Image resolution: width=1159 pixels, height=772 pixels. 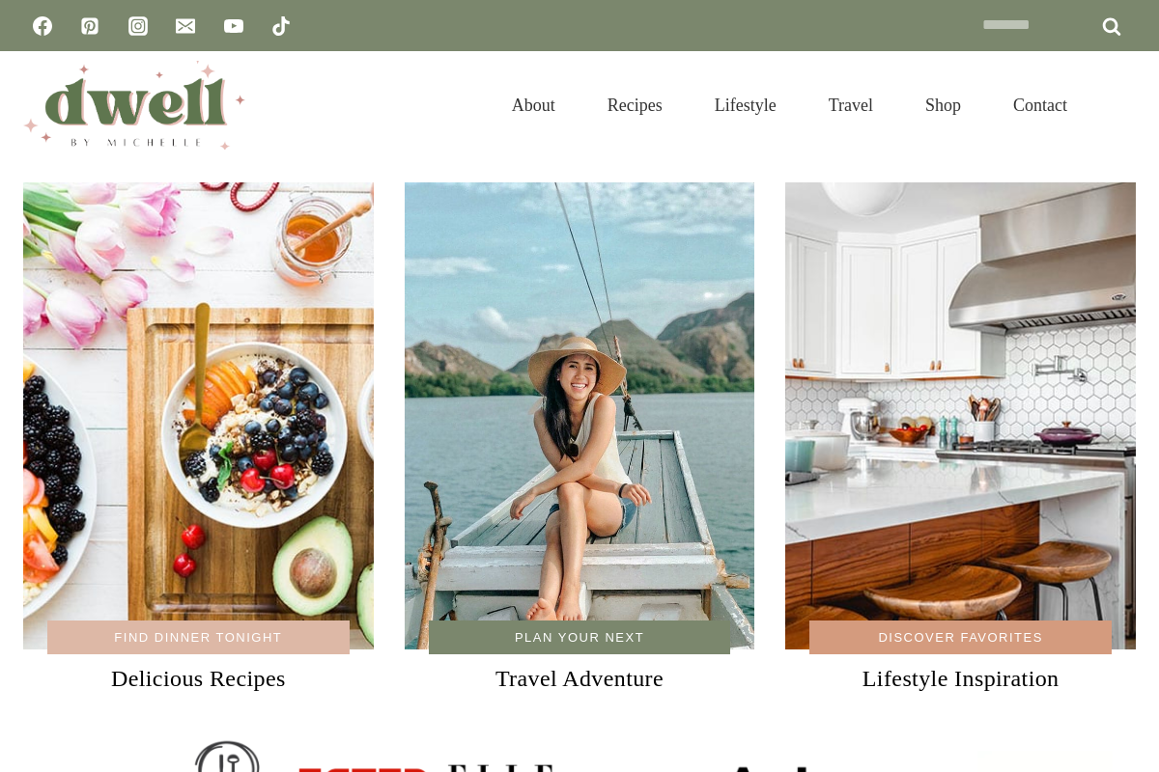 I want to click on a: About, so click(x=533, y=105).